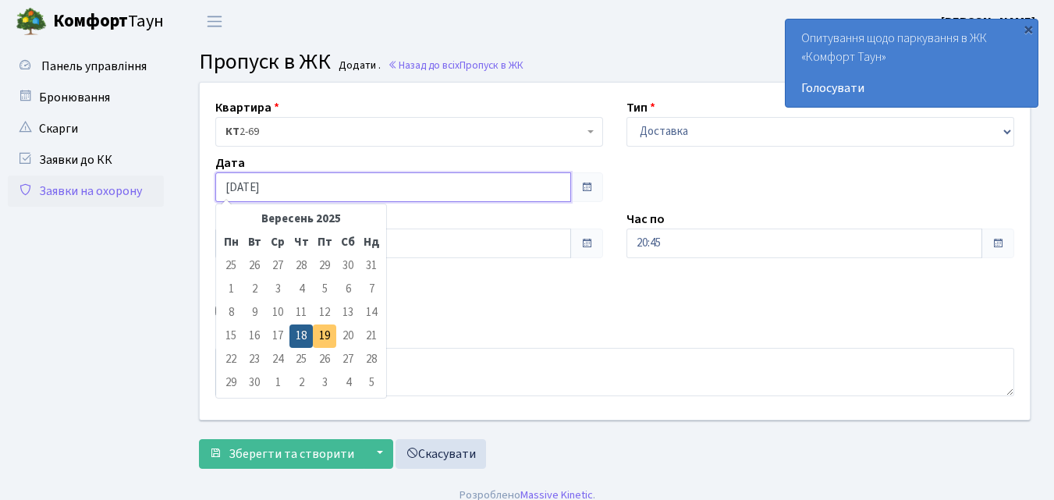  What do you see at coordinates (640, 108) in the screenshot?
I see `label: Тип` at bounding box center [640, 108].